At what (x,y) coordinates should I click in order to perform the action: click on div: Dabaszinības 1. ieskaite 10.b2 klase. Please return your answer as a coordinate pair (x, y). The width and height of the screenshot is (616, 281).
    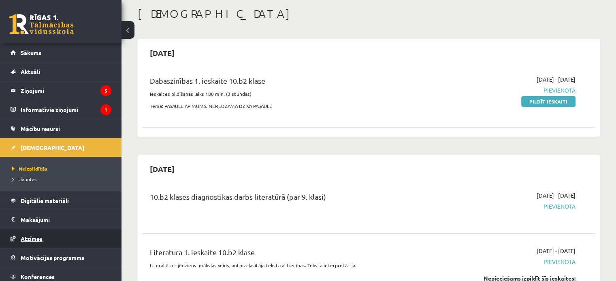
    Looking at the image, I should click on (290, 83).